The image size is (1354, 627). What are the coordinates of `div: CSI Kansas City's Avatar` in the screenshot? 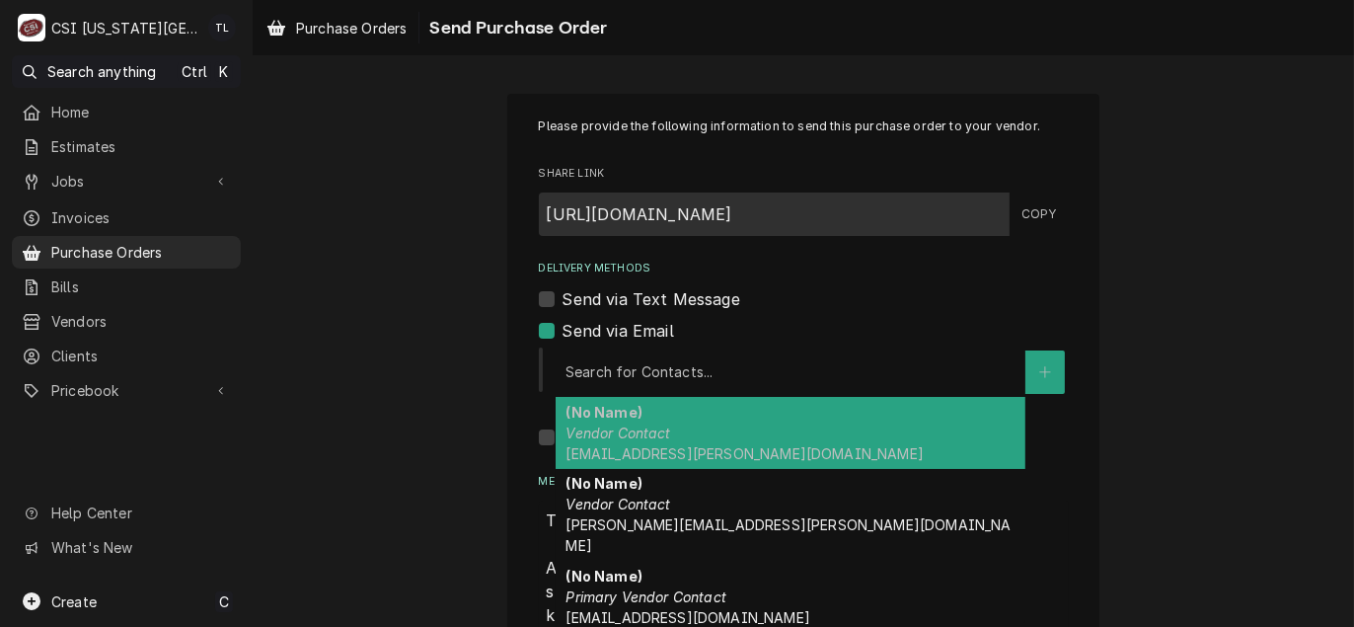 It's located at (32, 28).